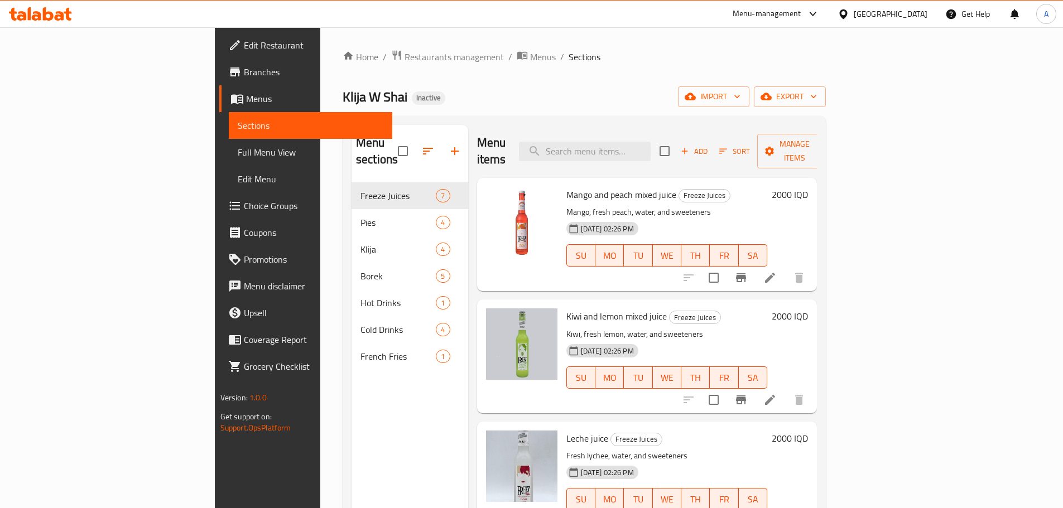 This screenshot has width=1063, height=508. What do you see at coordinates (455, 151) in the screenshot?
I see `button: Add section` at bounding box center [455, 151].